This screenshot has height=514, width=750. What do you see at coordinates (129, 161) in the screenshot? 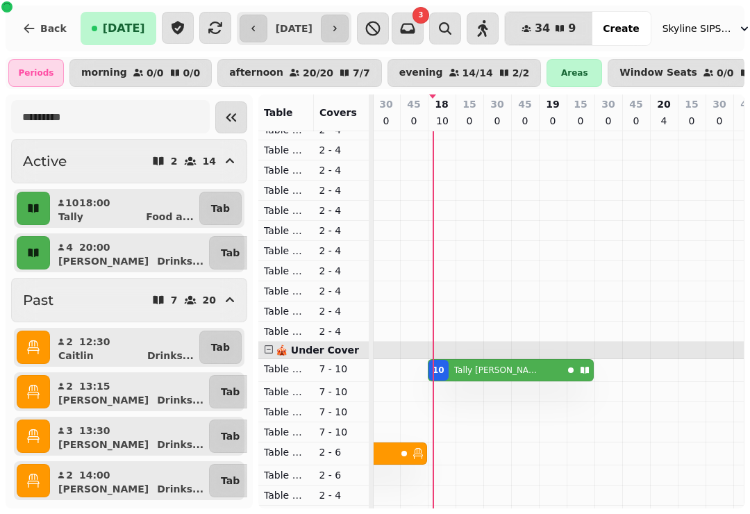
I see `button: Active214` at bounding box center [129, 161].